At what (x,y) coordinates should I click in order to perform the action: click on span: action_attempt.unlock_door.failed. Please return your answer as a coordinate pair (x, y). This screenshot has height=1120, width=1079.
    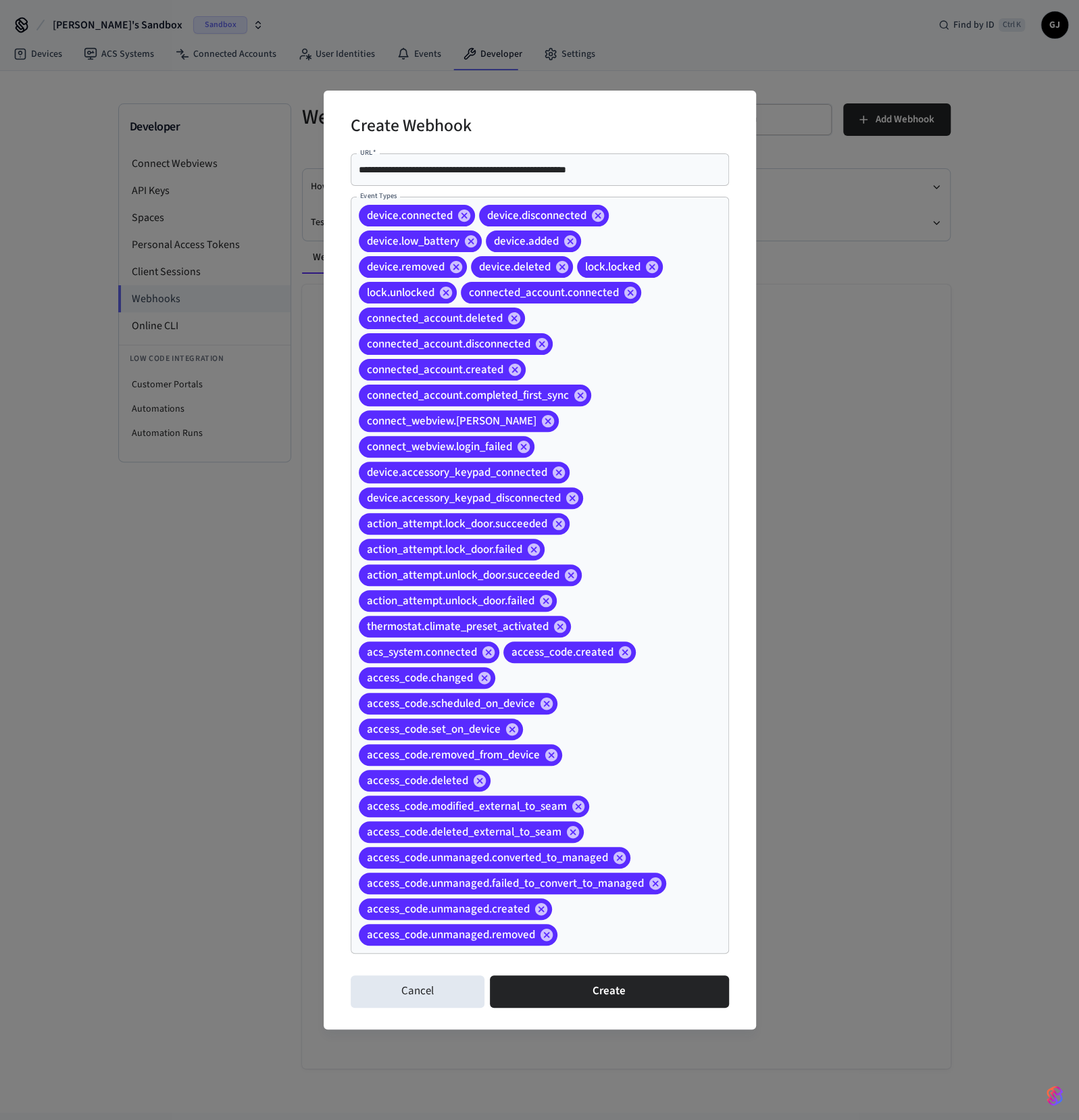
    Looking at the image, I should click on (450, 601).